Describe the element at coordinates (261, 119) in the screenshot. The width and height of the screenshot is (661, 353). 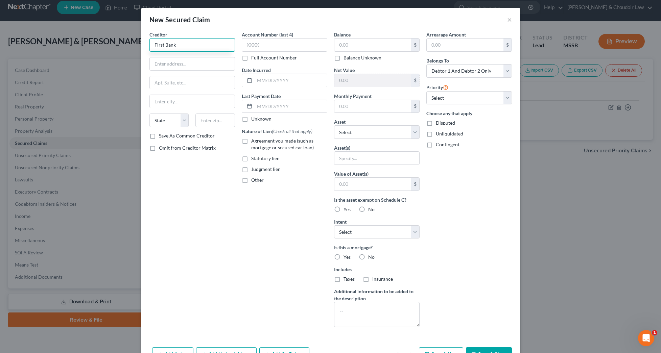
I see `label: Unknown` at that location.